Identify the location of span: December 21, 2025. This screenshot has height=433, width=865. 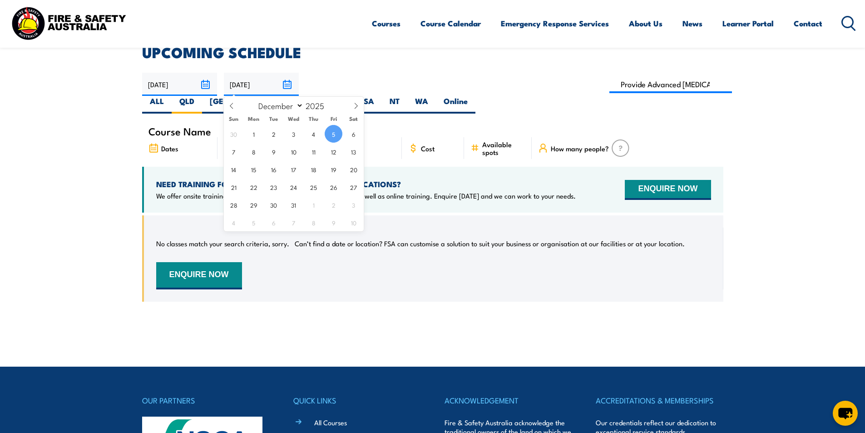
(233, 187).